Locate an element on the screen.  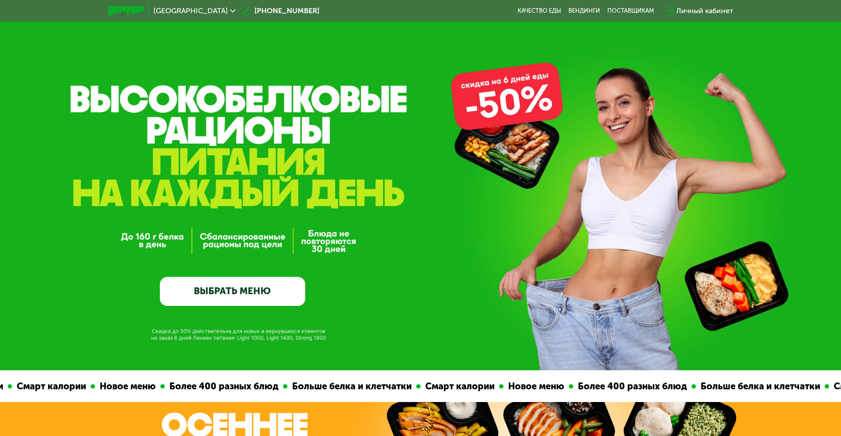
a: ВЫБРАТЬ МЕНЮ is located at coordinates (232, 291).